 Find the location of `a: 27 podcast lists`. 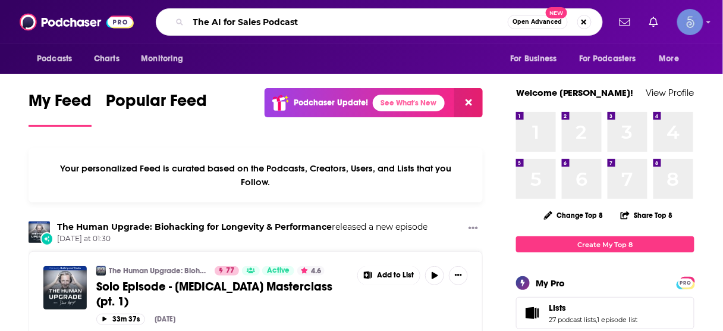

a: 27 podcast lists is located at coordinates (573, 319).